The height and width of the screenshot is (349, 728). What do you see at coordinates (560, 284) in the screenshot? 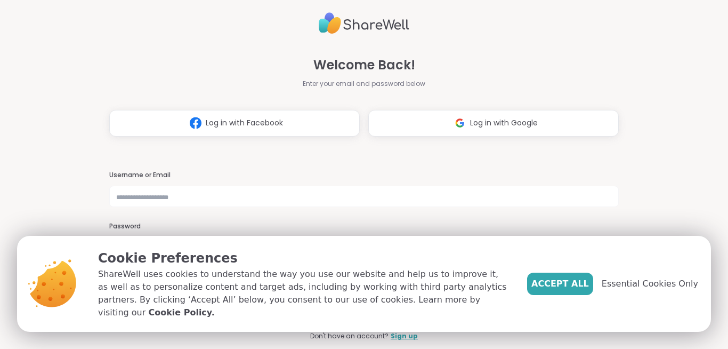
I see `span: Accept All` at bounding box center [560, 284].